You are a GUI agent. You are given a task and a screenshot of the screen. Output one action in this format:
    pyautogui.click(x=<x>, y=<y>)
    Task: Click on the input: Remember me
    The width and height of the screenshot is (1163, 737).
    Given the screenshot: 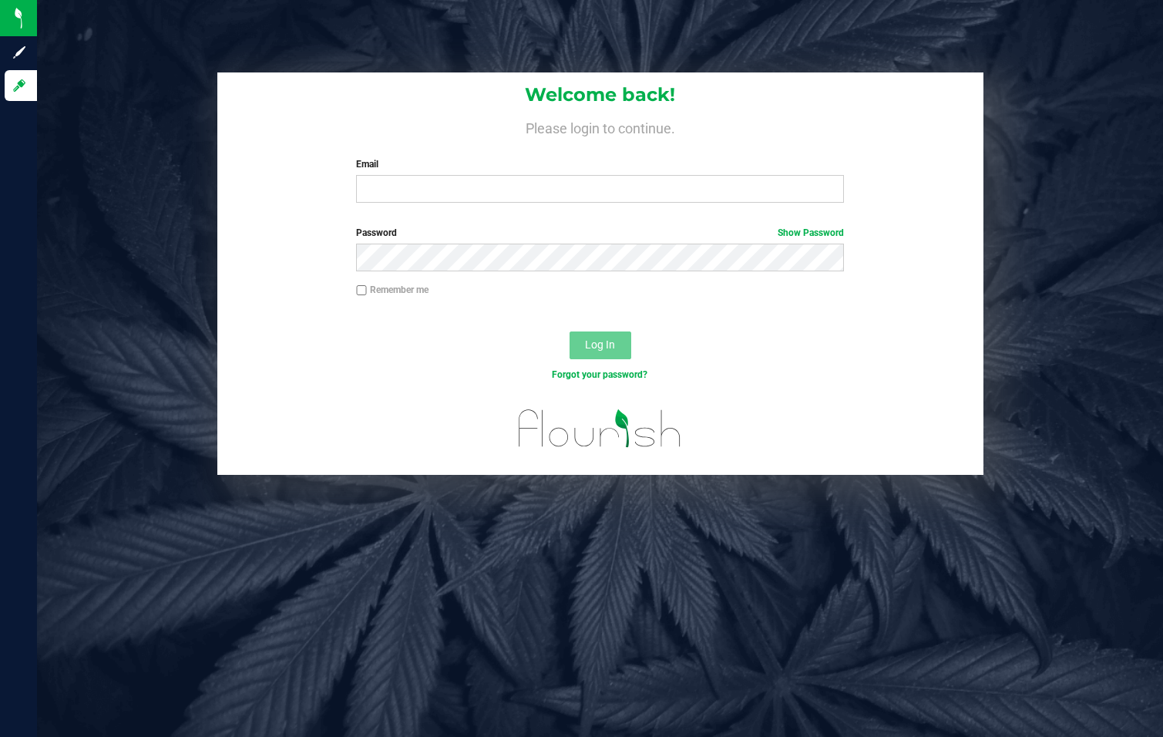 What is the action you would take?
    pyautogui.click(x=361, y=291)
    